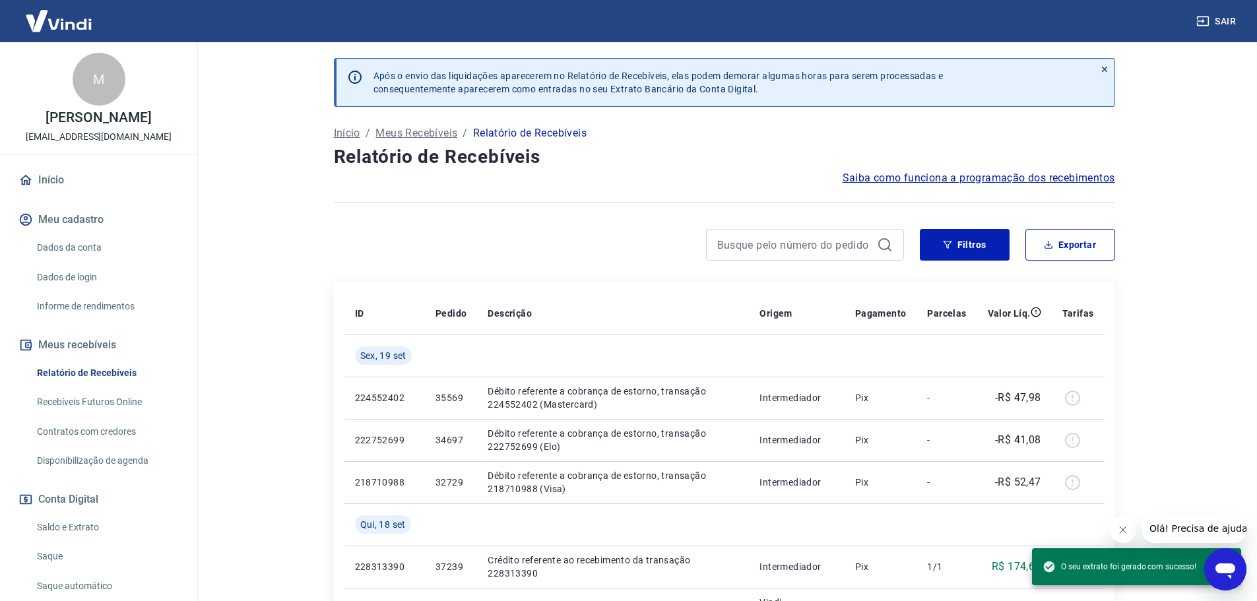  I want to click on p: 37239, so click(451, 567).